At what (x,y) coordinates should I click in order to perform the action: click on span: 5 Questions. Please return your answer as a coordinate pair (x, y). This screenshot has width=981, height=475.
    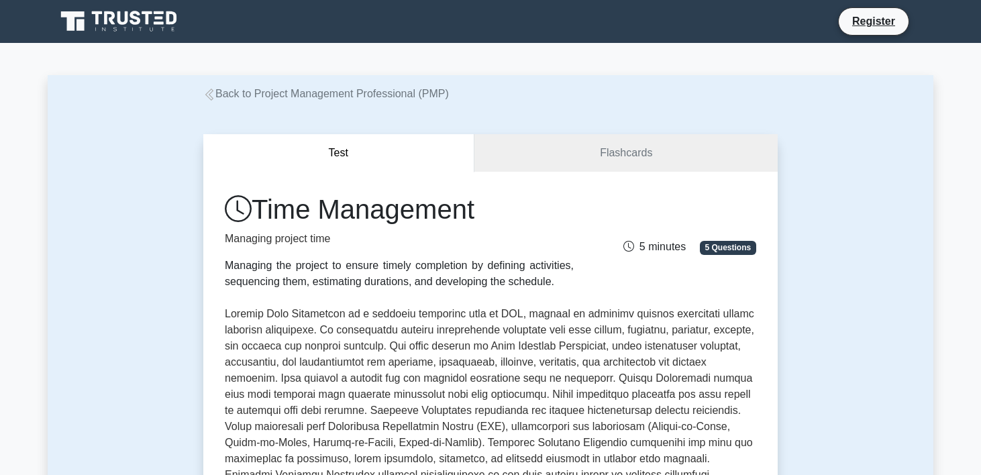
    Looking at the image, I should click on (728, 248).